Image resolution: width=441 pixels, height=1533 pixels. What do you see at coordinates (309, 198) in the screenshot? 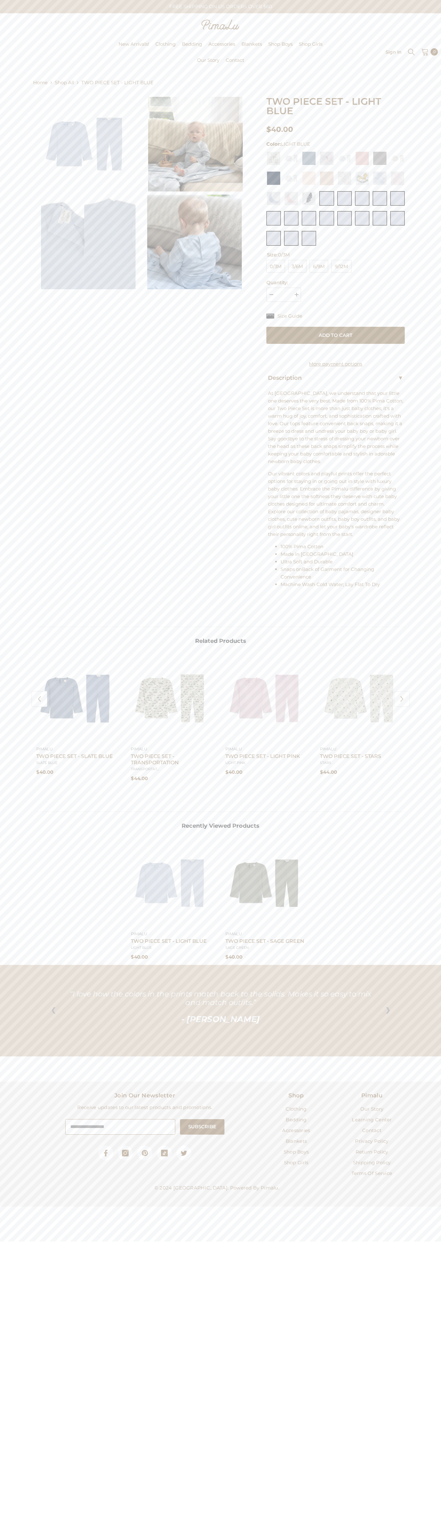
I see `a: FEATHERS` at bounding box center [309, 198].